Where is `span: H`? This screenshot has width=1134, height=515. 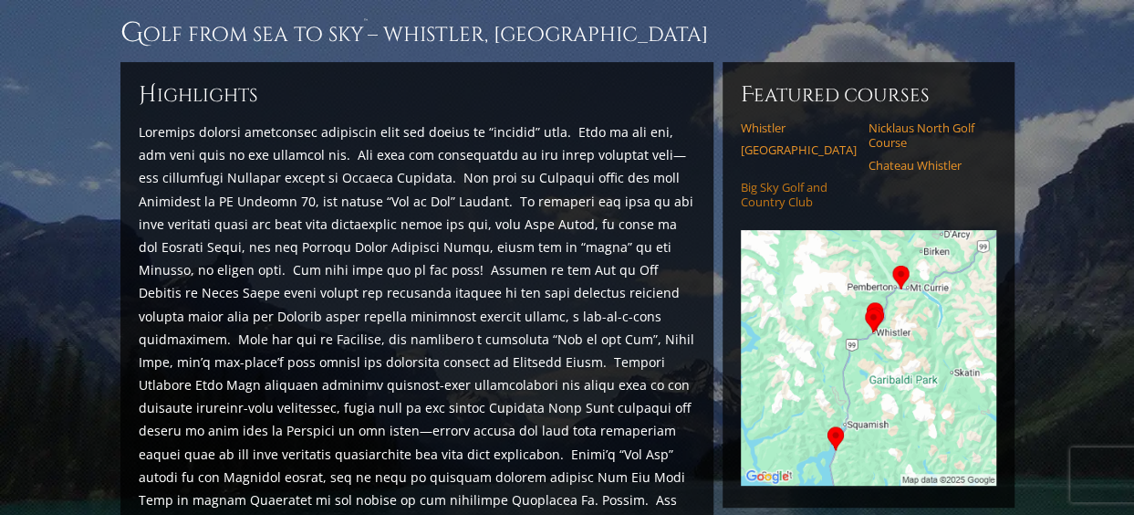
span: H is located at coordinates (148, 95).